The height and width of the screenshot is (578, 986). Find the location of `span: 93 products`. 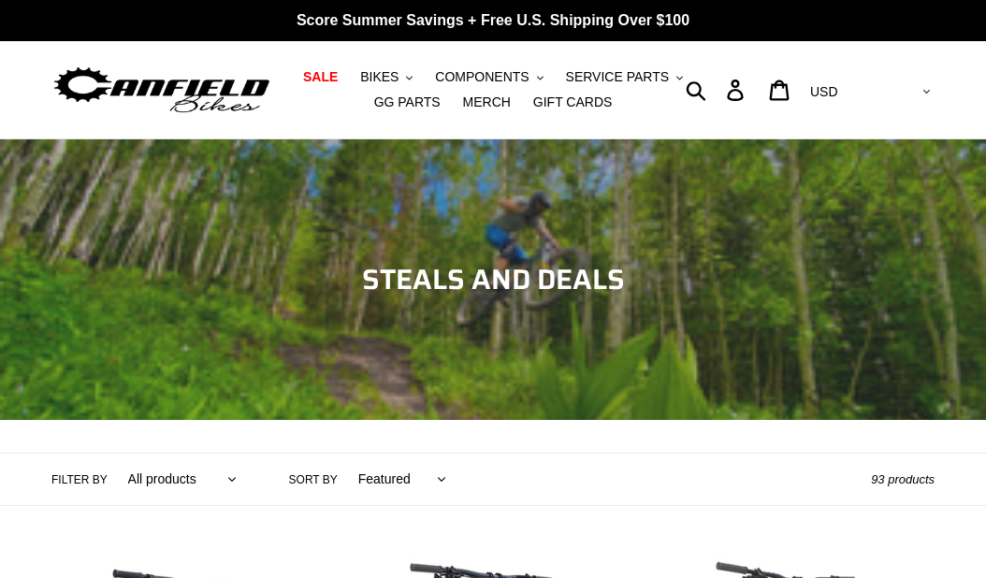

span: 93 products is located at coordinates (902, 479).